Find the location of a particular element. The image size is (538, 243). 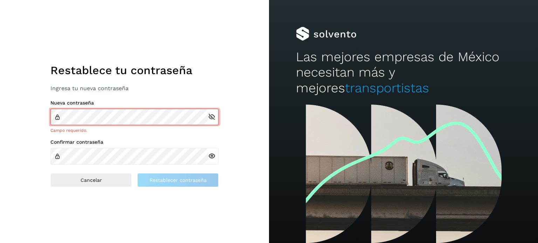

button: Cancelar is located at coordinates (91, 180).